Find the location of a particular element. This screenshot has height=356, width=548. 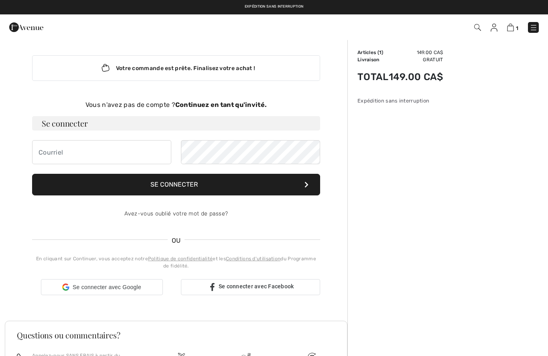

td: Gratuit is located at coordinates (416, 60).